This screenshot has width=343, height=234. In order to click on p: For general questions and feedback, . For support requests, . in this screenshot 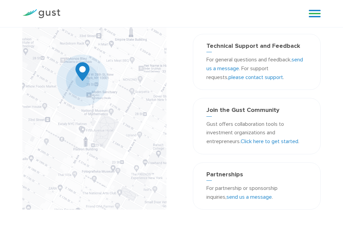, I will do `click(257, 68)`.